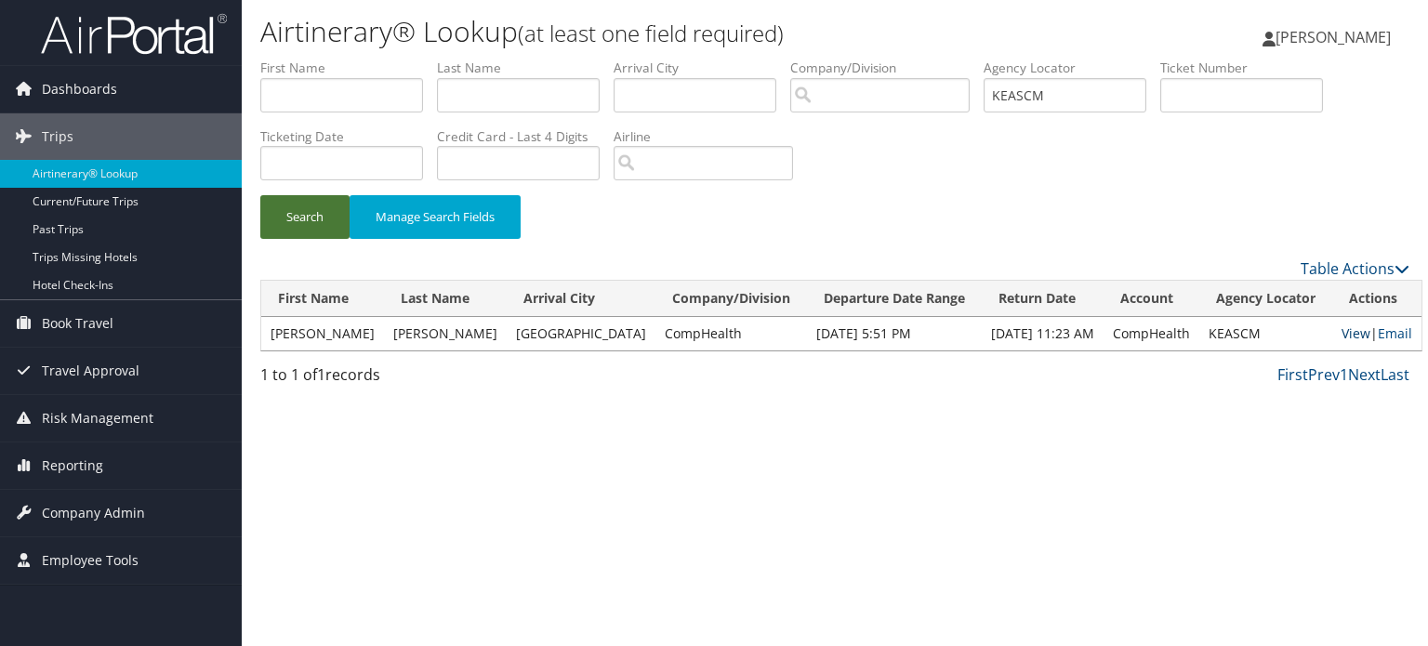  I want to click on th: Agency Locator: activate to sort column ascending, so click(1265, 298).